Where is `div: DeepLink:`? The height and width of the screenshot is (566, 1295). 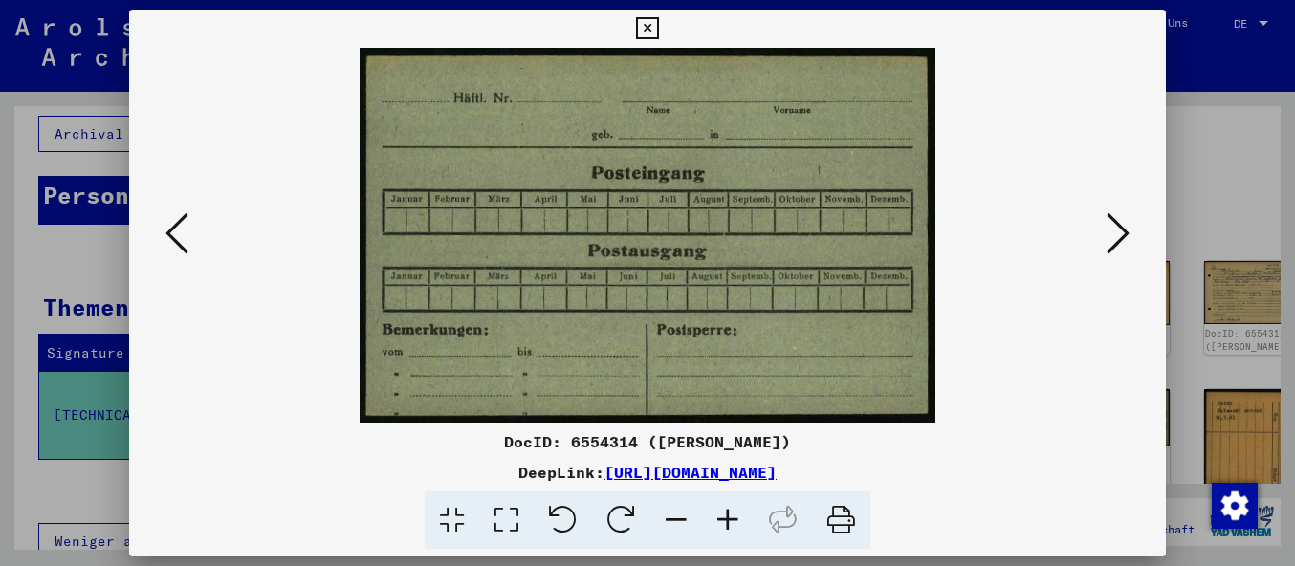
div: DeepLink: is located at coordinates (647, 473).